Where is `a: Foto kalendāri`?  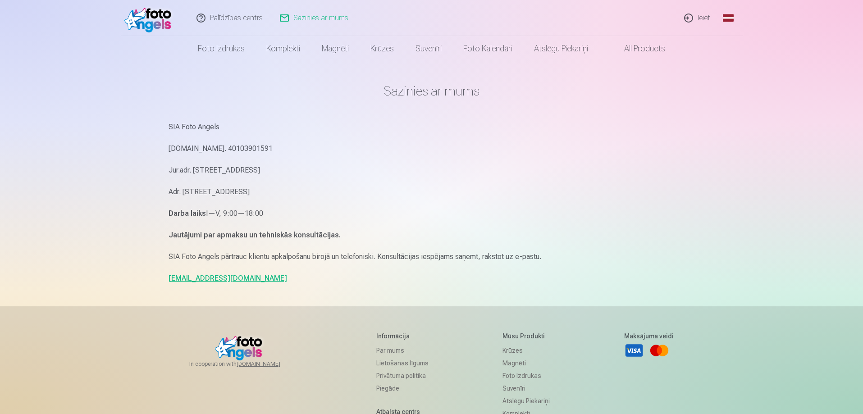 a: Foto kalendāri is located at coordinates (487, 49).